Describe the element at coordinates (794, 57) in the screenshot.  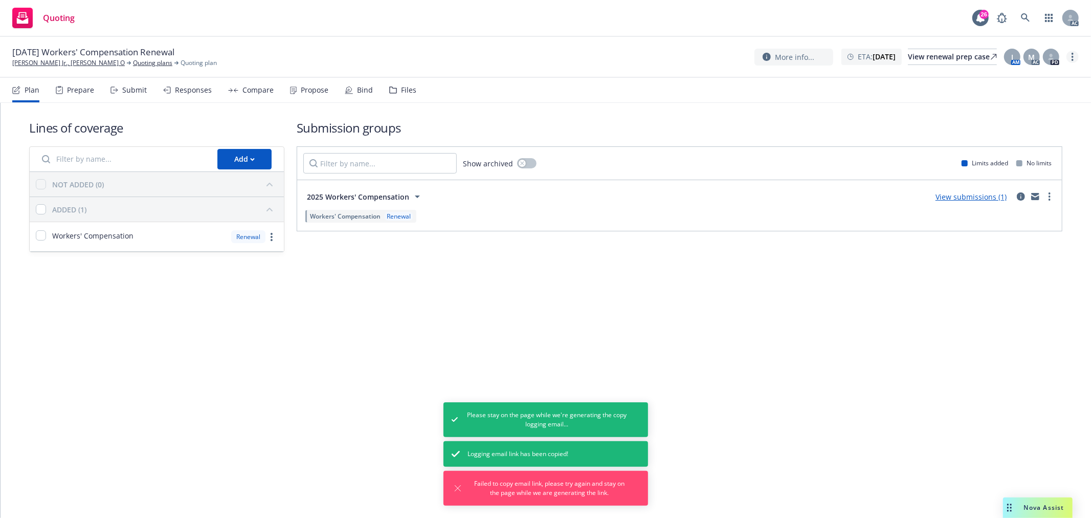
I see `button: More info...` at that location.